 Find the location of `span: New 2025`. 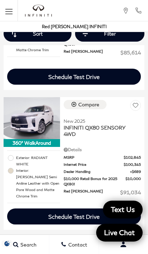

span: New 2025 is located at coordinates (99, 122).